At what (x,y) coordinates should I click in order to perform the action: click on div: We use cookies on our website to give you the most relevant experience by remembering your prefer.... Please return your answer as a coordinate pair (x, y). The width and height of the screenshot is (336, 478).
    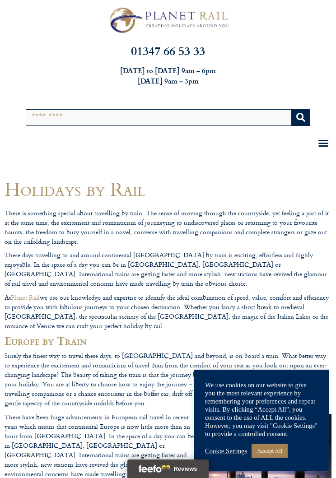
    Looking at the image, I should click on (261, 409).